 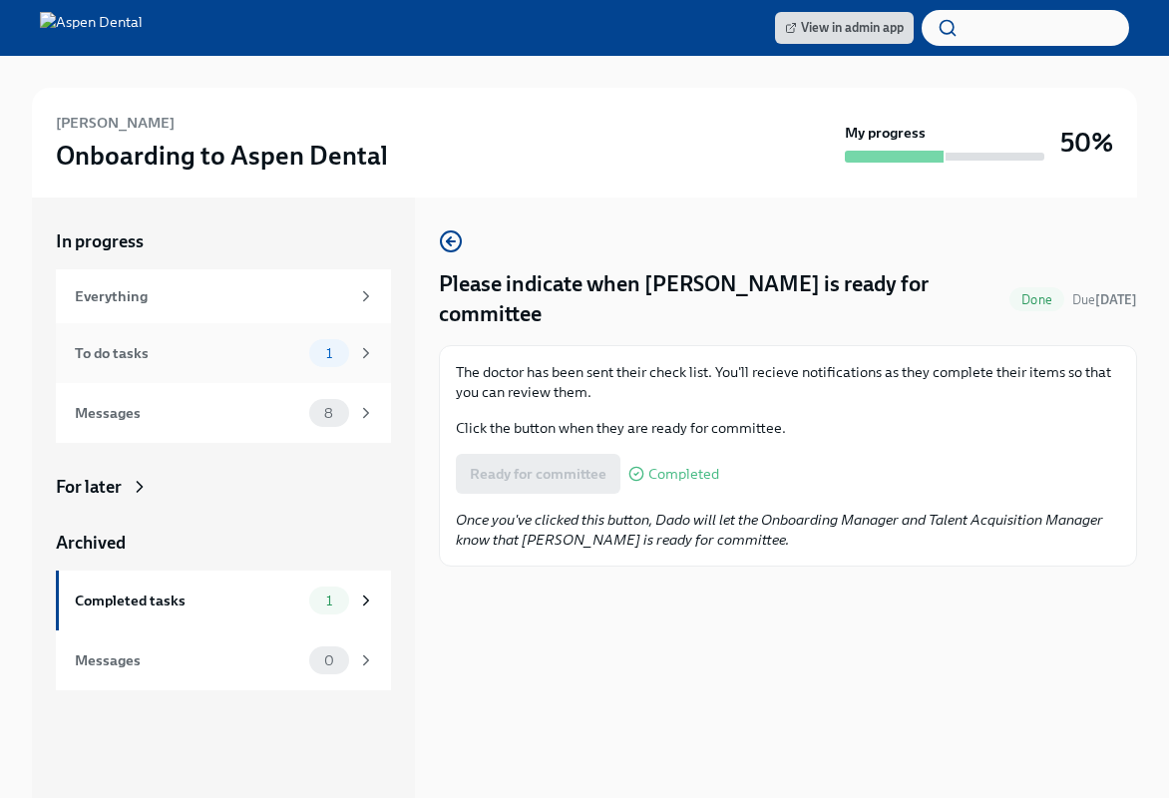 I want to click on span: View in admin app, so click(x=844, y=28).